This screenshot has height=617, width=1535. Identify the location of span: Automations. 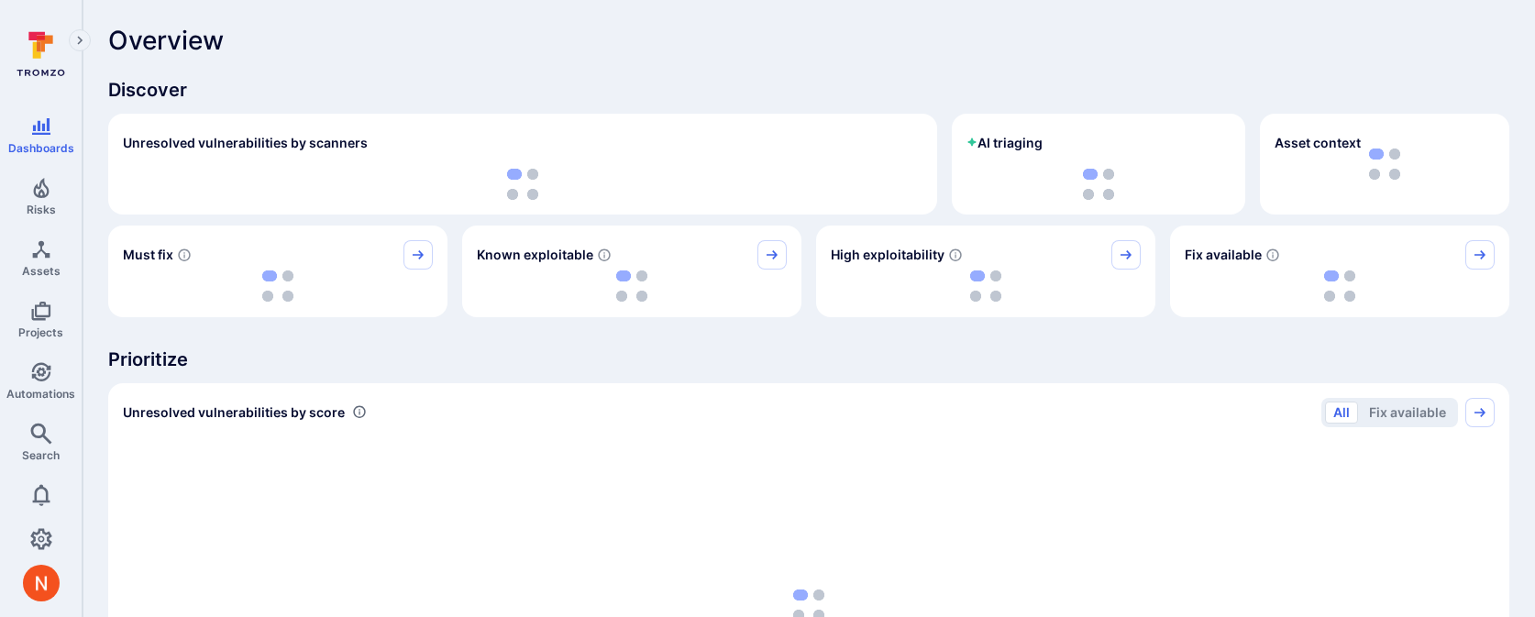
(40, 393).